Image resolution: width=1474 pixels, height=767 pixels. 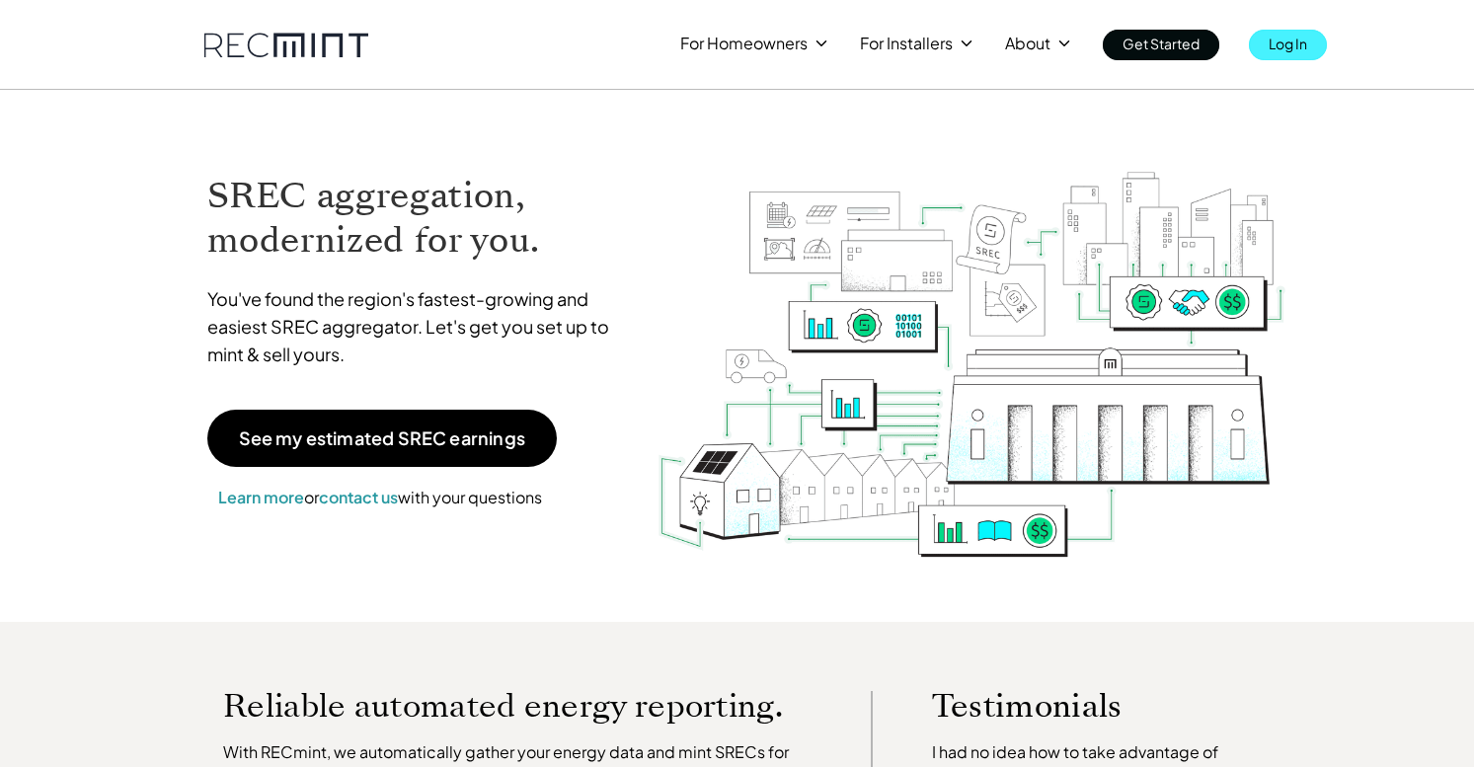 I want to click on h1: SREC aggregation, modernized for you., so click(x=418, y=218).